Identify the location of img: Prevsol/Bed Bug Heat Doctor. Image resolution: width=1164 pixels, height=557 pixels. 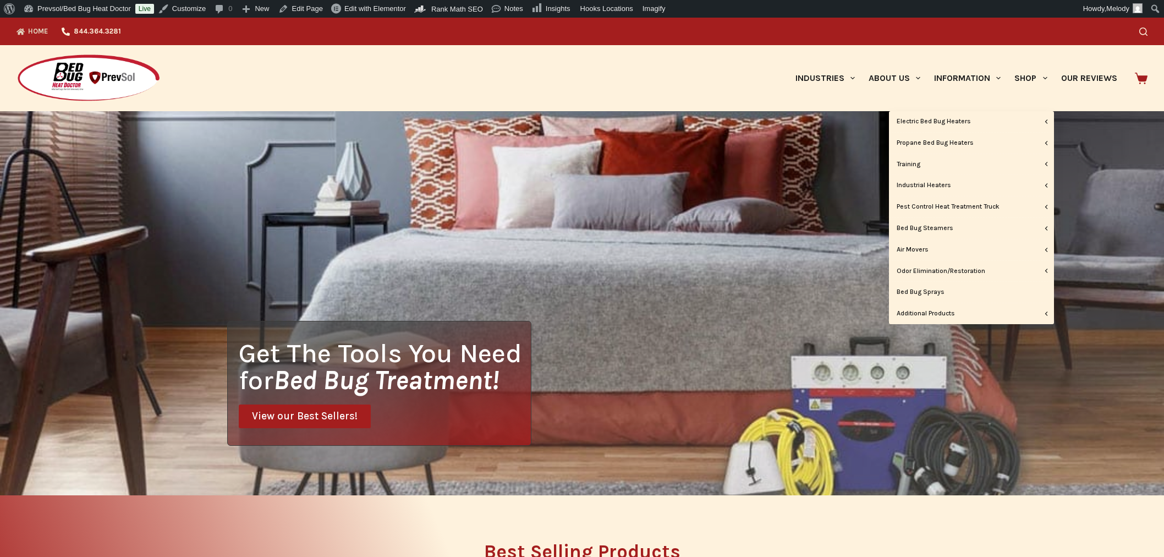
(89, 78).